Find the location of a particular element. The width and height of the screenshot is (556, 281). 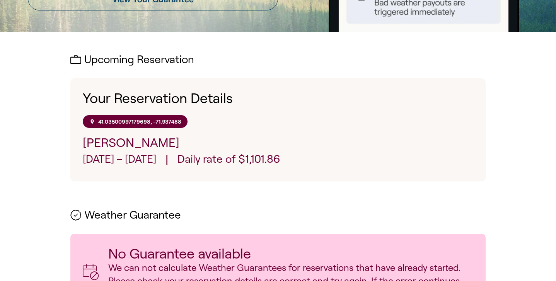

h2: Upcoming Reservation is located at coordinates (278, 60).